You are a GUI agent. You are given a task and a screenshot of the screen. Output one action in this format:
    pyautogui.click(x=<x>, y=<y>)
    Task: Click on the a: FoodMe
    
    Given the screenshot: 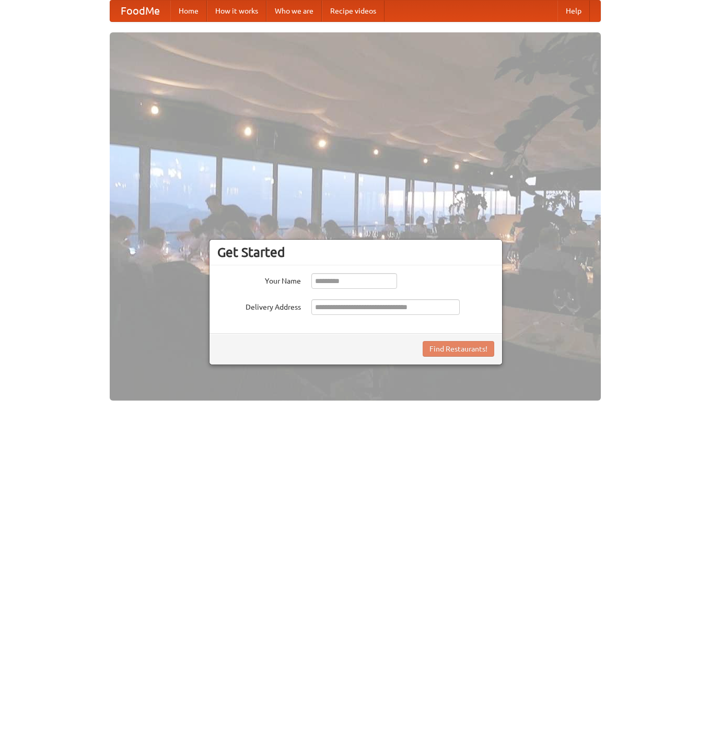 What is the action you would take?
    pyautogui.click(x=140, y=11)
    